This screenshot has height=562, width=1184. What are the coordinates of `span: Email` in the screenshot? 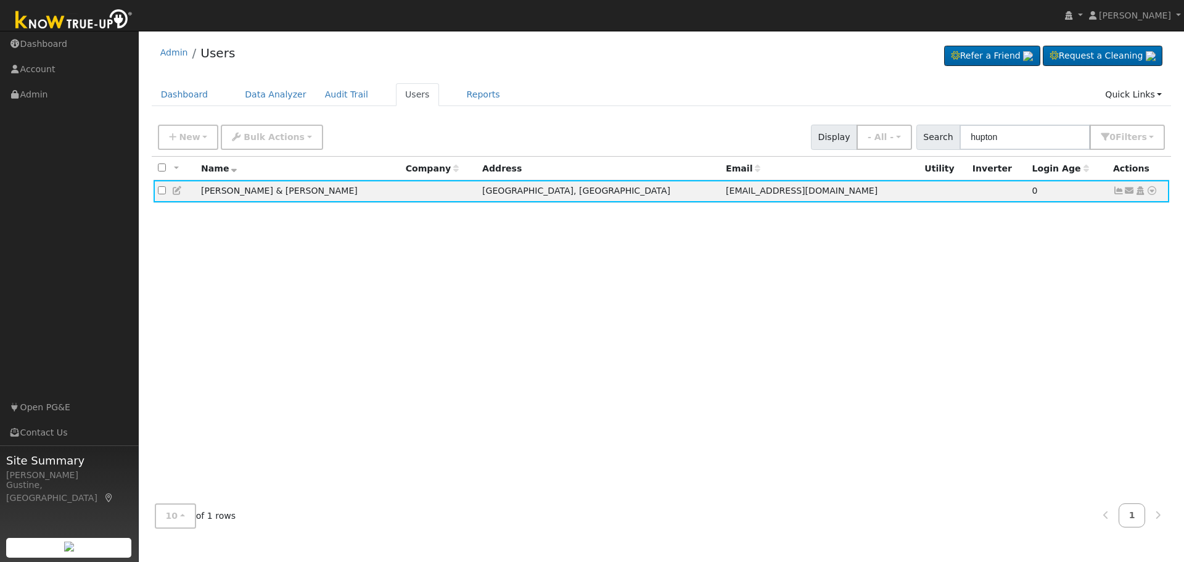 It's located at (743, 168).